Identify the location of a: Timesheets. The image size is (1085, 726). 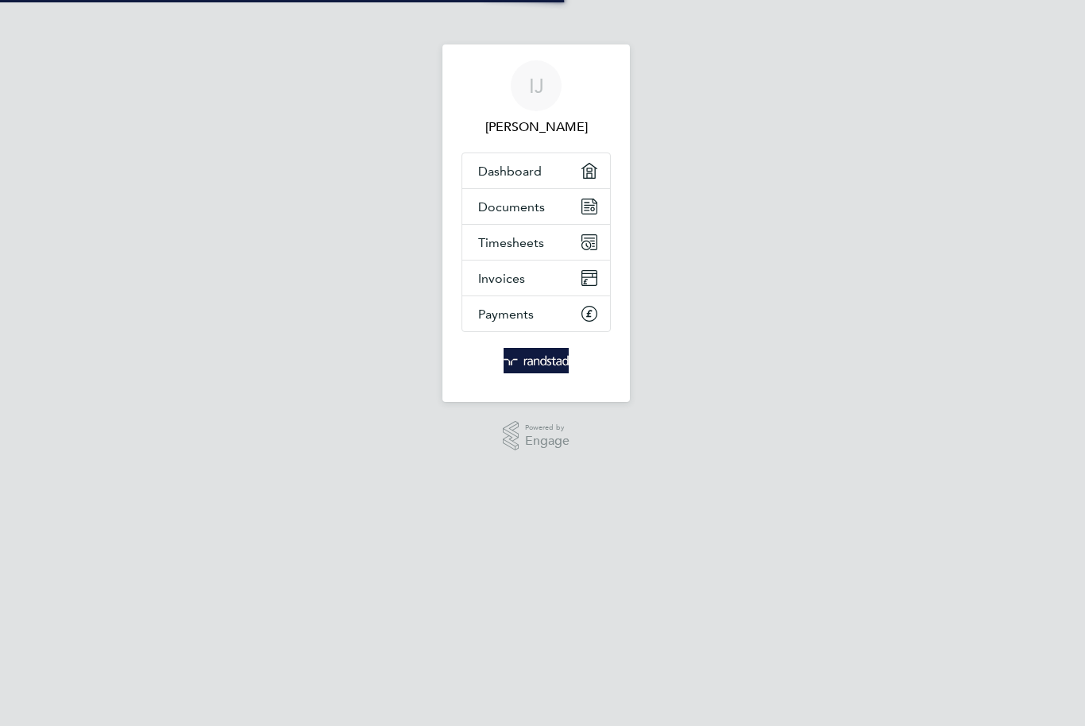
(536, 242).